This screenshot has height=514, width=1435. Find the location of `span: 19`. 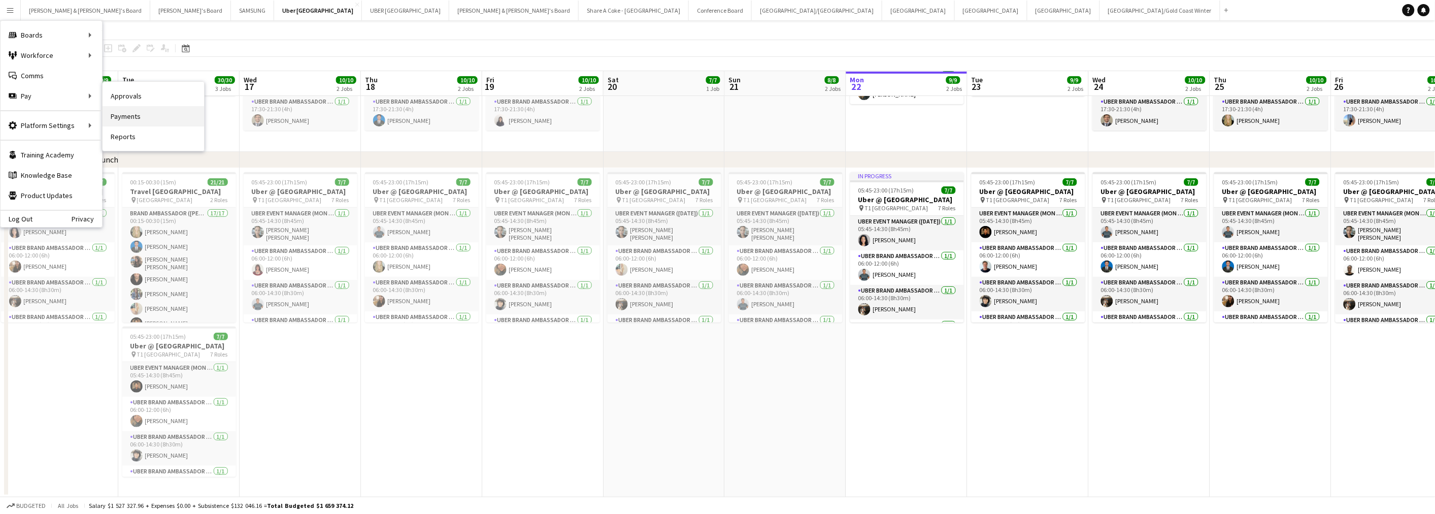

span: 19 is located at coordinates (489, 86).